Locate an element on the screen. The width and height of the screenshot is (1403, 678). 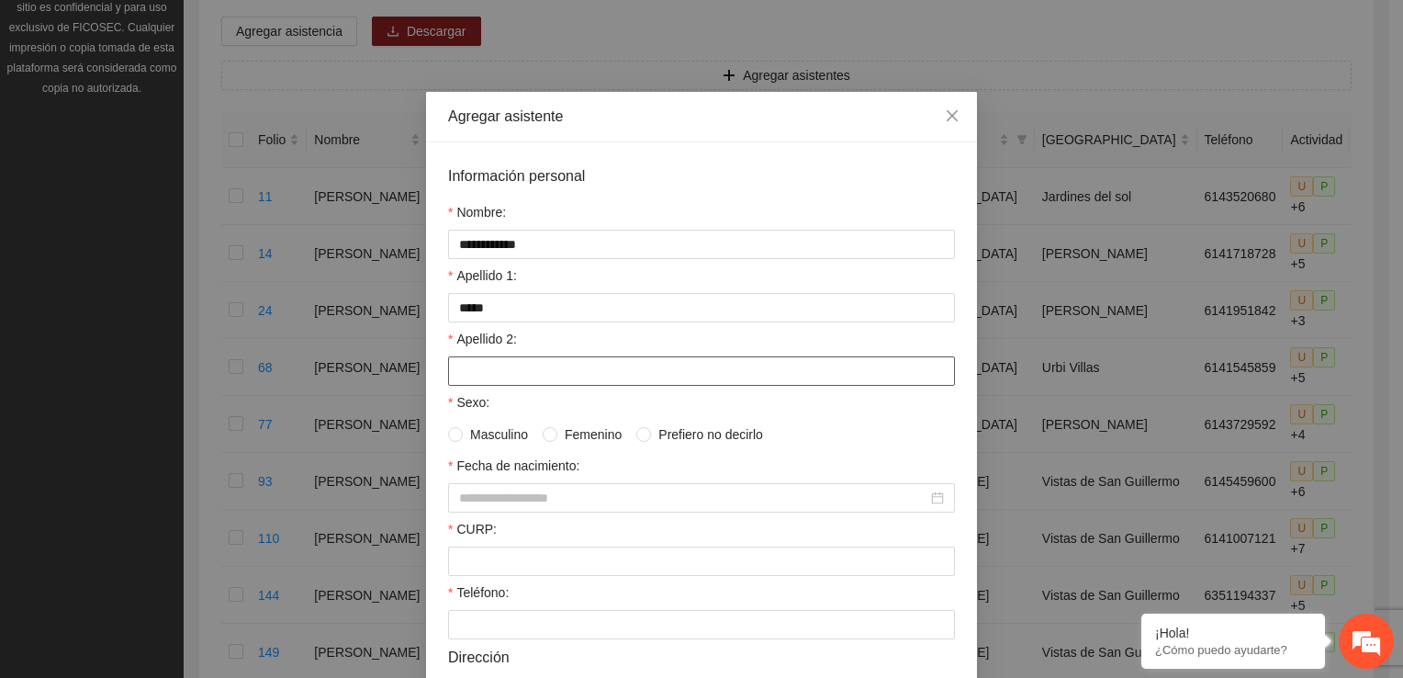
p: ¿Cómo puedo ayudarte? is located at coordinates (1233, 649).